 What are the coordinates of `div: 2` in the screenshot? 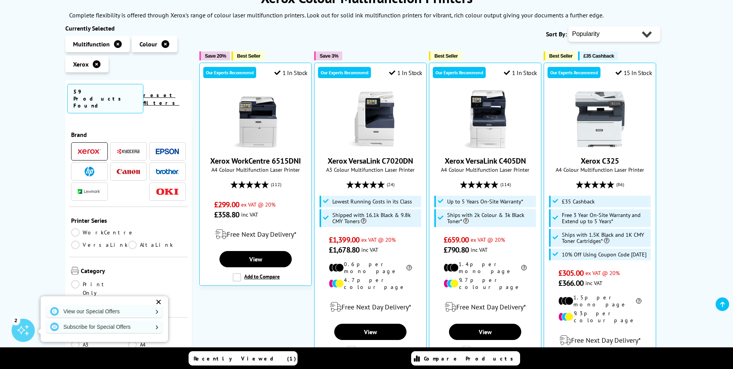 It's located at (16, 320).